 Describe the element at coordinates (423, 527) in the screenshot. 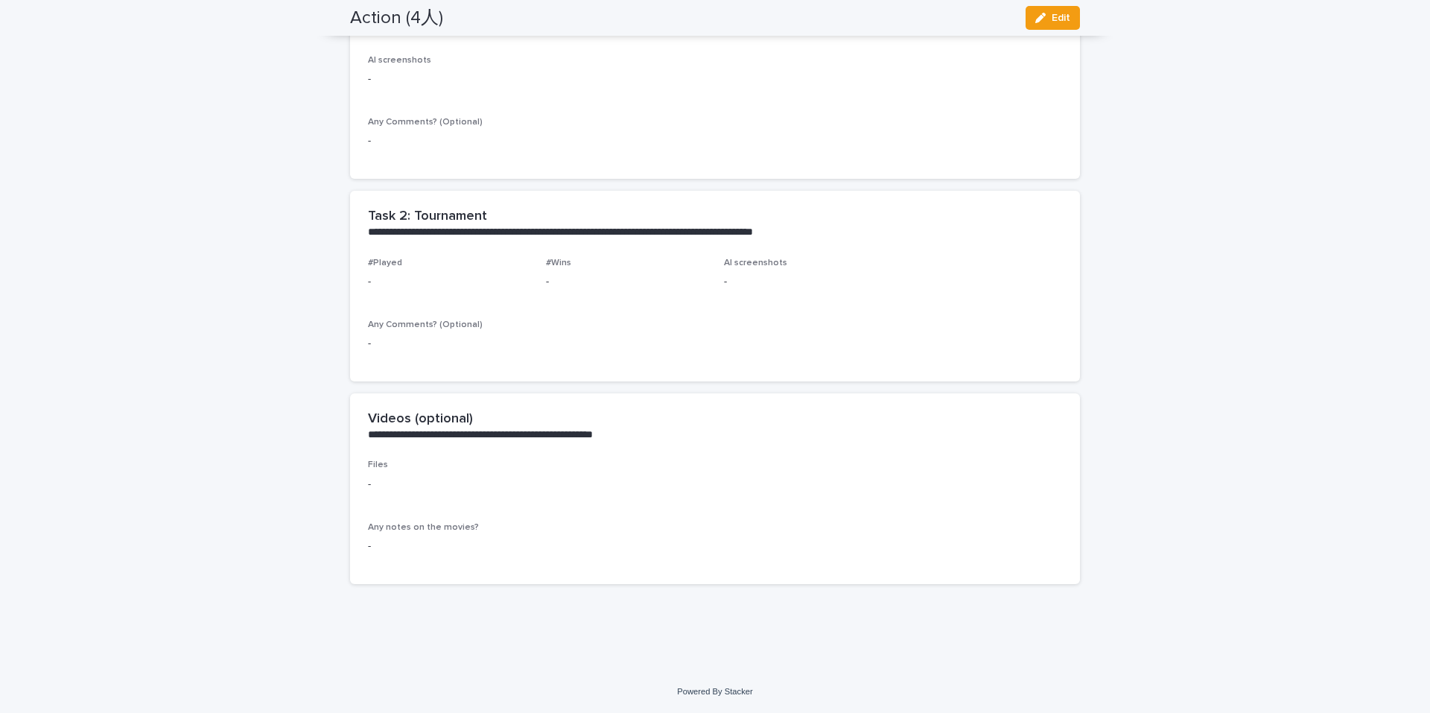

I see `span: Any notes on the movies?` at that location.